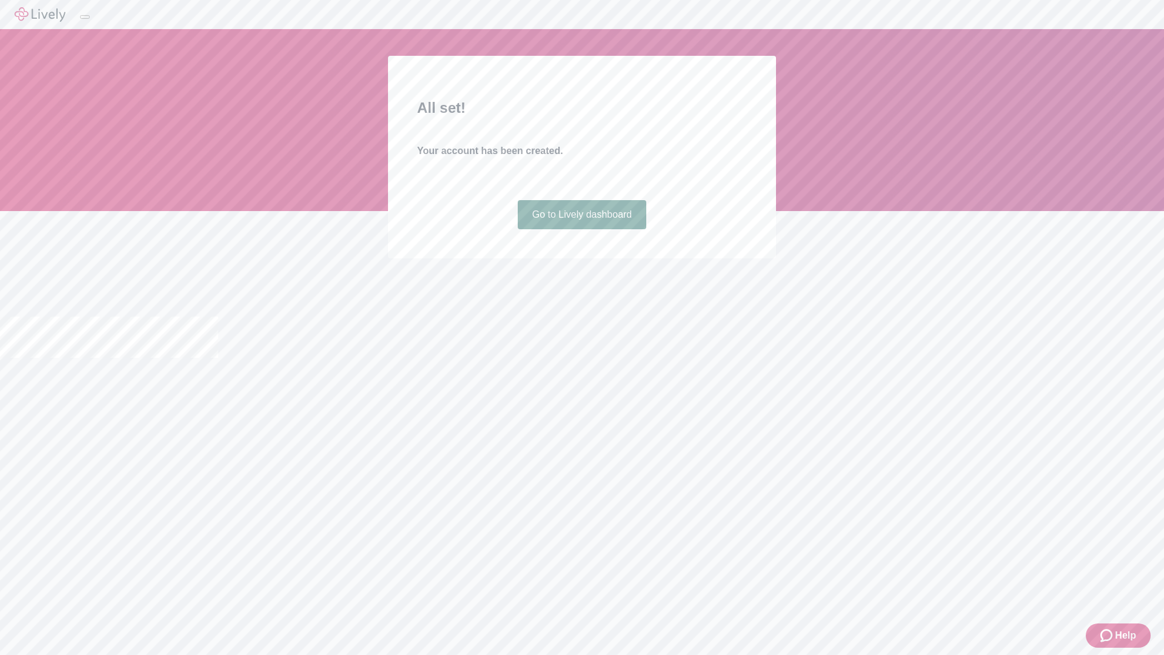  What do you see at coordinates (582, 151) in the screenshot?
I see `h4: Your account has been created.` at bounding box center [582, 151].